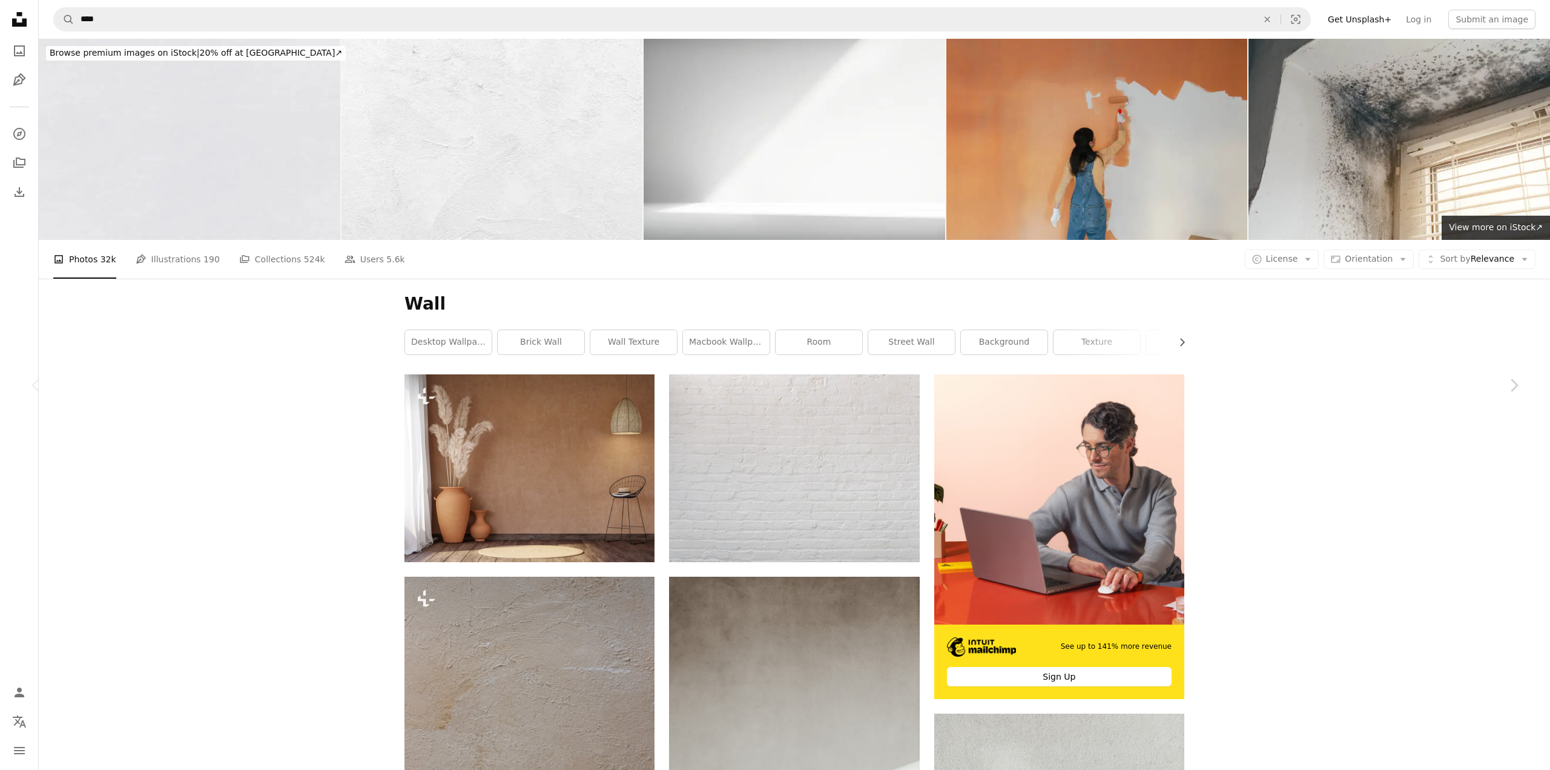  Describe the element at coordinates (282, 259) in the screenshot. I see `a: Collections 524k` at that location.